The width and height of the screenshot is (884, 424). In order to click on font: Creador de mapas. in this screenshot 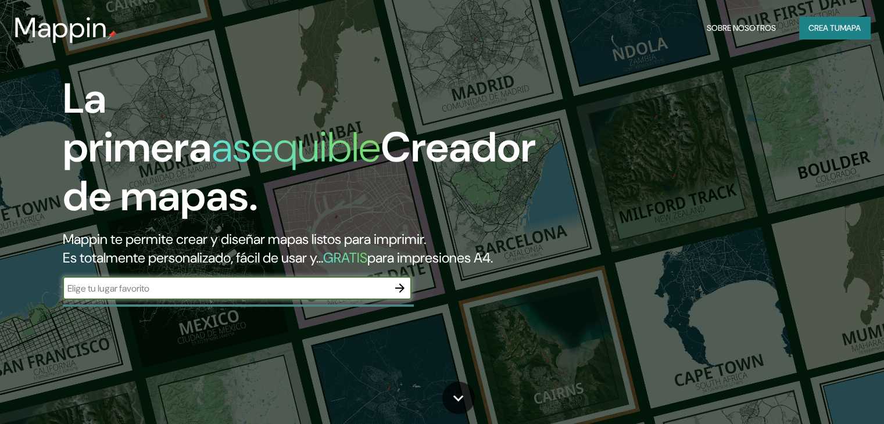, I will do `click(299, 171)`.